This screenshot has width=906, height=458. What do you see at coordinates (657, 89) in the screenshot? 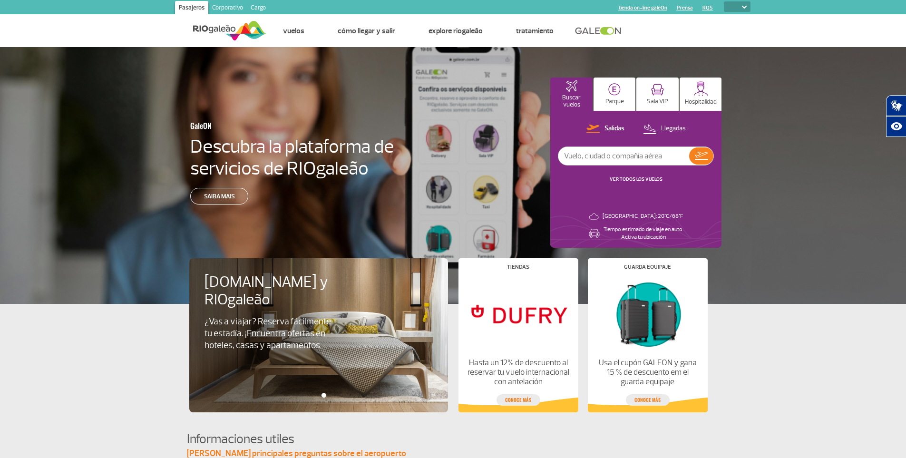
I see `img: vipRoom.svg` at bounding box center [657, 89].